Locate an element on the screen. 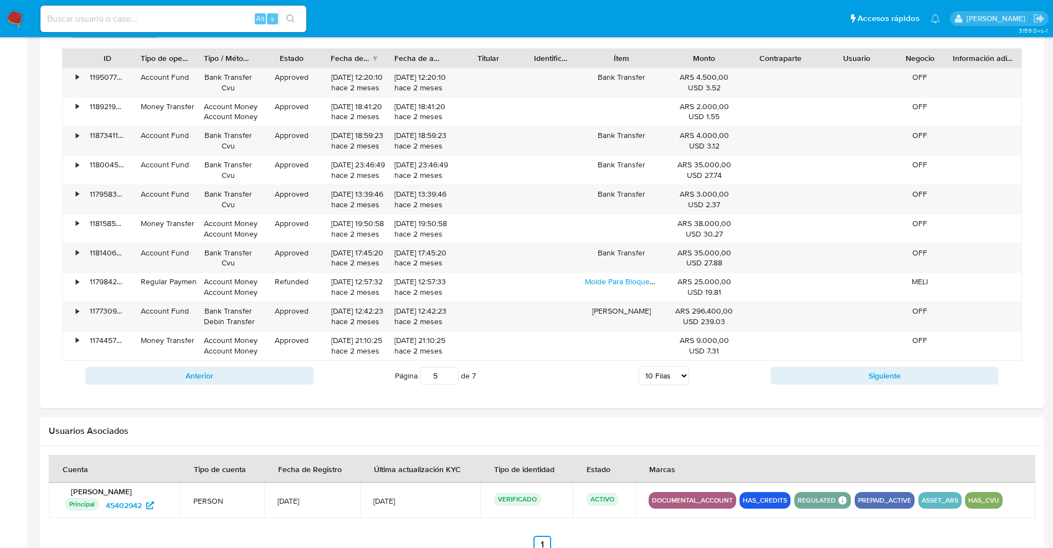  a: Notificaciones is located at coordinates (935, 18).